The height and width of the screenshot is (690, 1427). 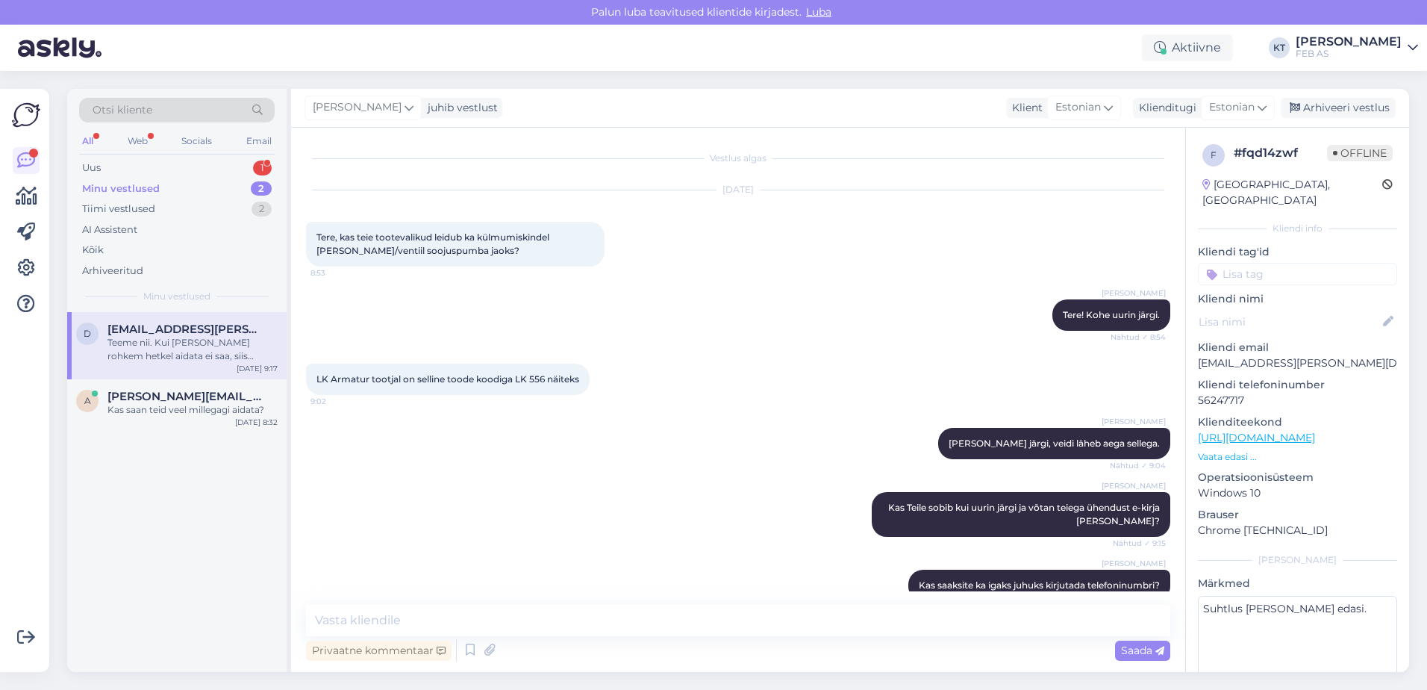 I want to click on span: Nähtud ✓ 8:54, so click(x=1137, y=337).